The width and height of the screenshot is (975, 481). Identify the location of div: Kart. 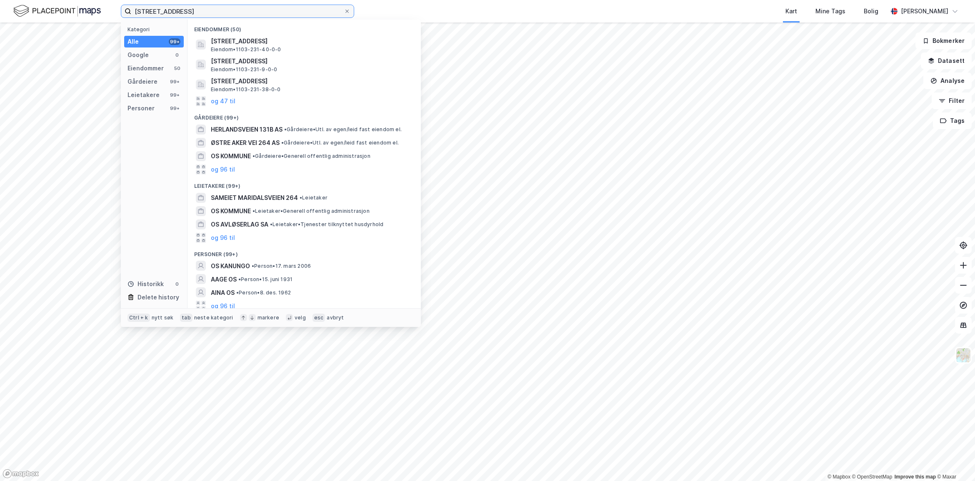
(792, 11).